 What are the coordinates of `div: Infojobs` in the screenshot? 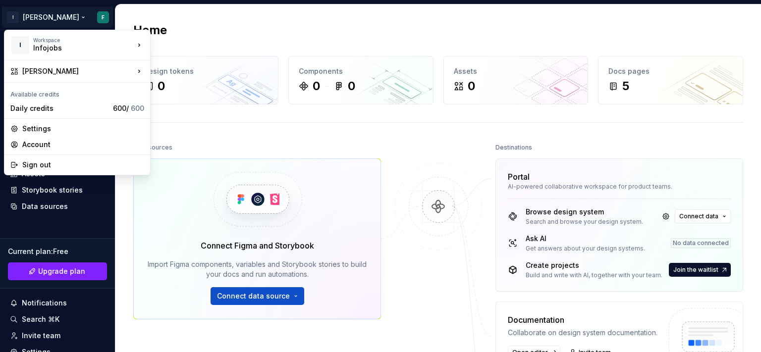 It's located at (75, 48).